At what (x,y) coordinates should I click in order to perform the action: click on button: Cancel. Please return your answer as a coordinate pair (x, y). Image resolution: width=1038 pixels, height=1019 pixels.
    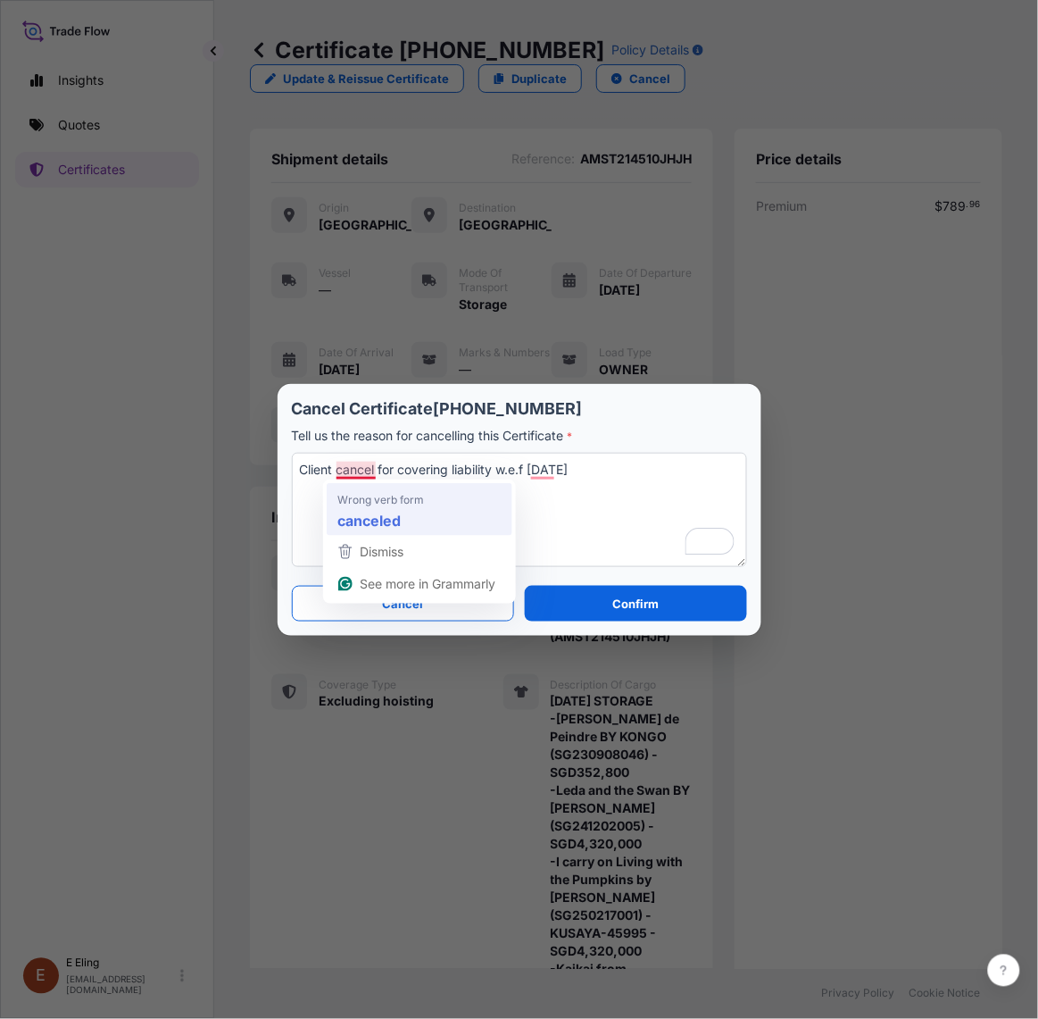
    Looking at the image, I should click on (404, 603).